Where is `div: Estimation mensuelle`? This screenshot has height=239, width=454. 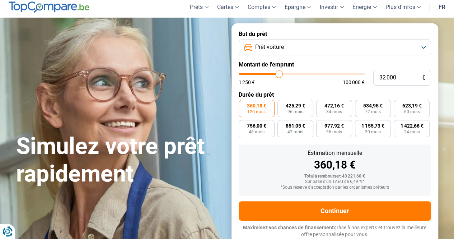 div: Estimation mensuelle is located at coordinates (335, 153).